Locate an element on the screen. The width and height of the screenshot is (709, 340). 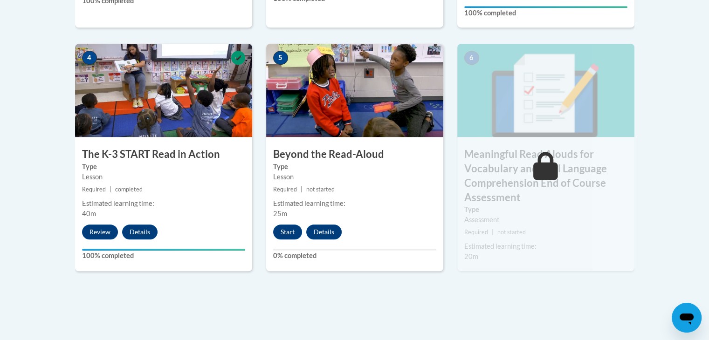
h3: Meaningful Read Alouds for Vocabulary and Oral Language Comprehension End of Course Assessment is located at coordinates (546, 176).